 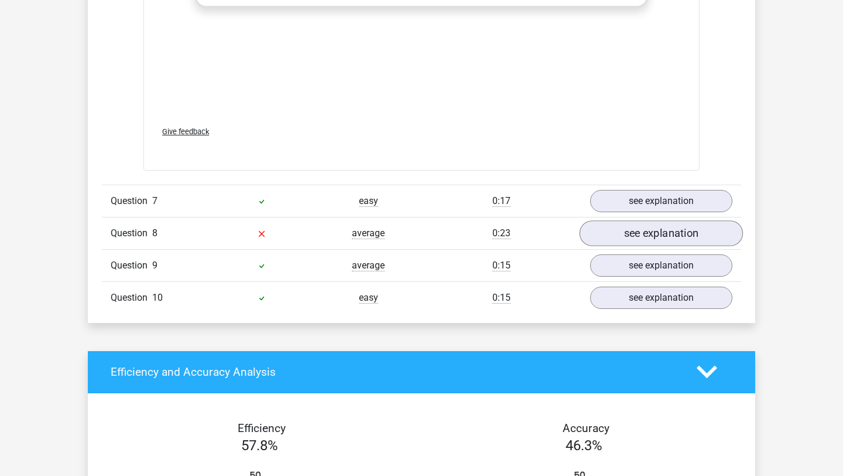 I want to click on span: 10, so click(x=158, y=297).